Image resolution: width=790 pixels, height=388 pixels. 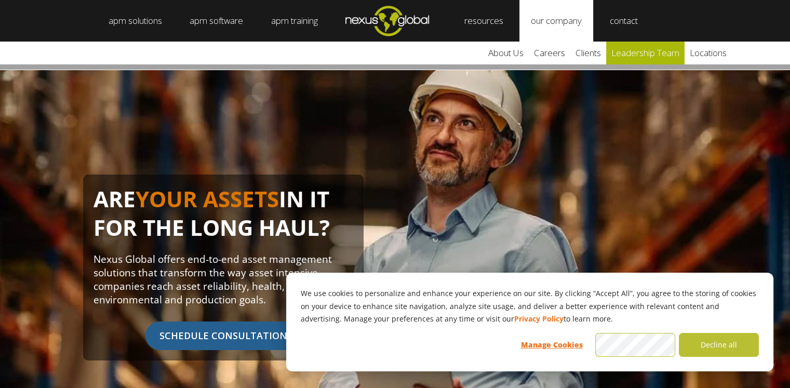 What do you see at coordinates (223, 279) in the screenshot?
I see `p: Nexus Global offers end-to-end asset management solutions that transform the way asset intensive ...` at bounding box center [223, 279].